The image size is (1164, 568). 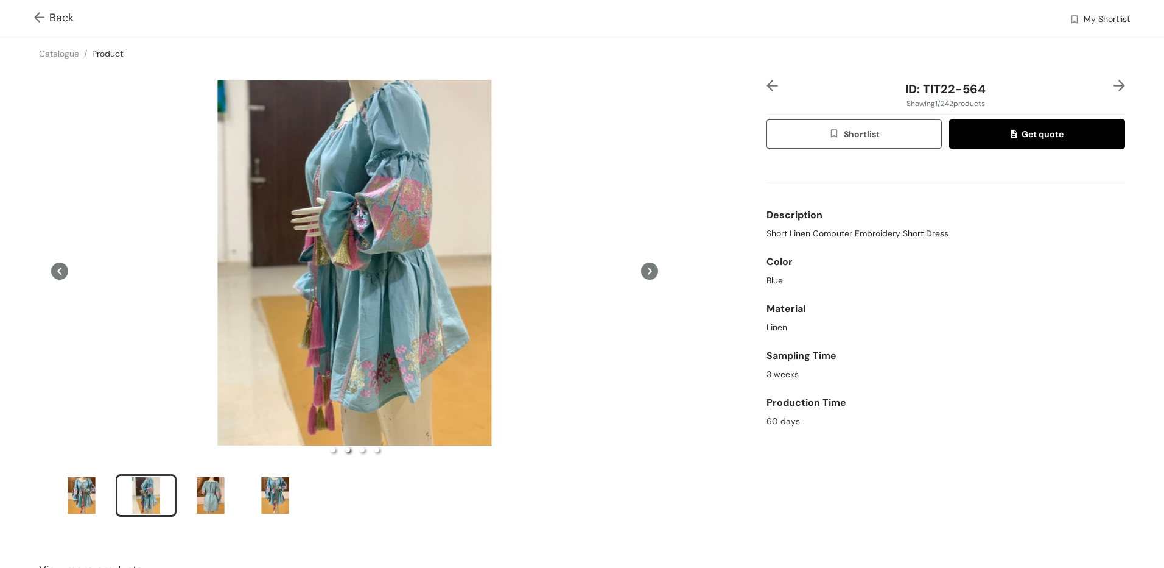 What do you see at coordinates (946, 215) in the screenshot?
I see `div: Description` at bounding box center [946, 215].